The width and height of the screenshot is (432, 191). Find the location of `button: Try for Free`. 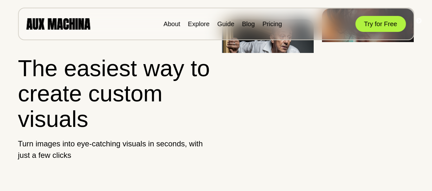

button: Try for Free is located at coordinates (380, 24).